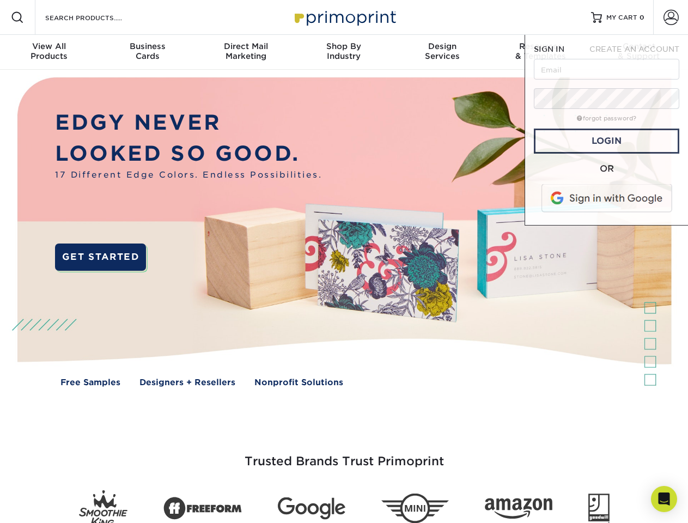 The width and height of the screenshot is (688, 523). What do you see at coordinates (246, 46) in the screenshot?
I see `span: Direct Mail` at bounding box center [246, 46].